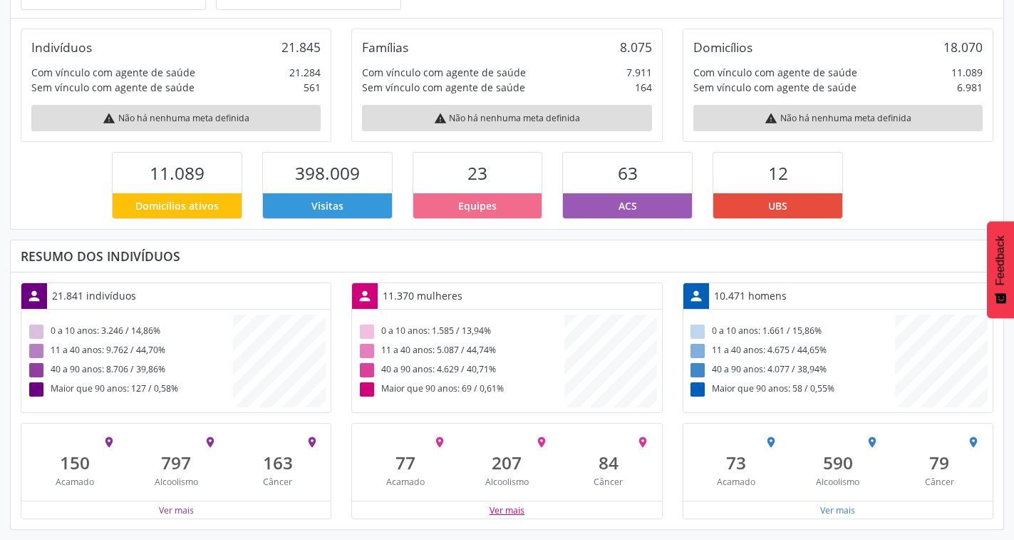  What do you see at coordinates (778, 173) in the screenshot?
I see `span: 12` at bounding box center [778, 173].